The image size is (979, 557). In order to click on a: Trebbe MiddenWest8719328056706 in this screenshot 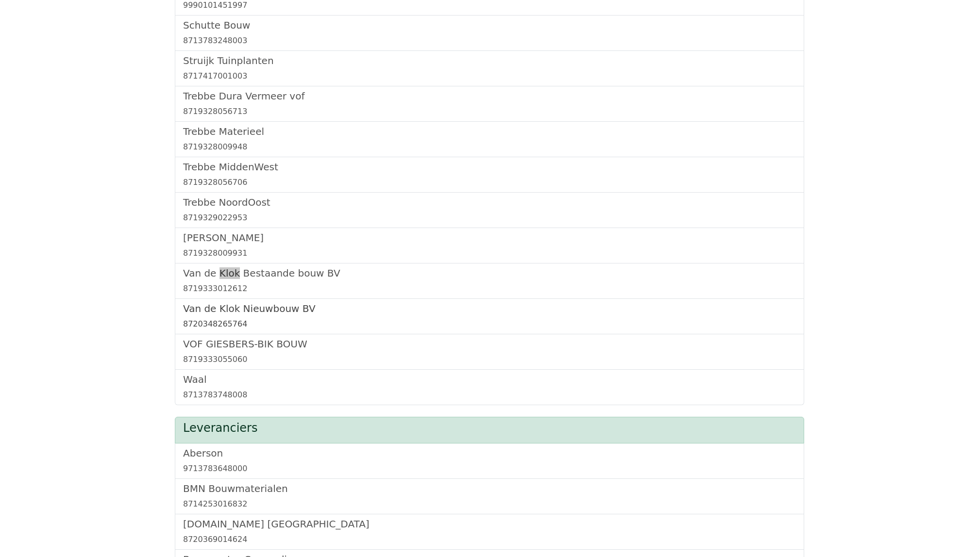, I will do `click(489, 175)`.